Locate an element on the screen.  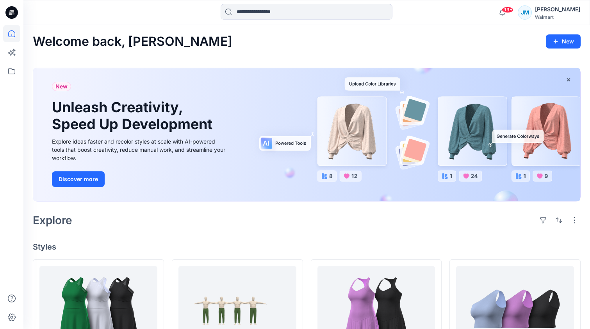
div: Explore ideas faster and recolor styles at scale with AI-powered tools that boost creativity, red... is located at coordinates (140, 149).